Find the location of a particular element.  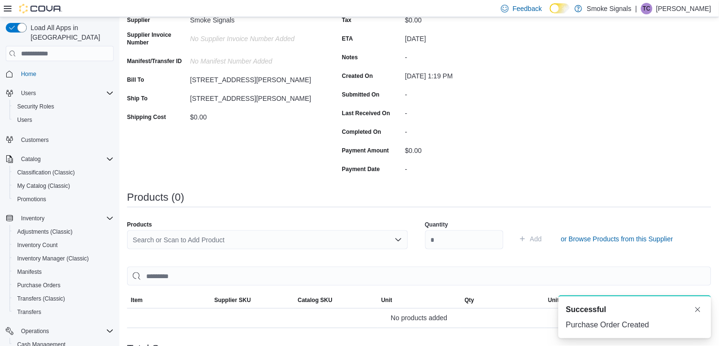

label: Supplier Invoice Number is located at coordinates (157, 39).